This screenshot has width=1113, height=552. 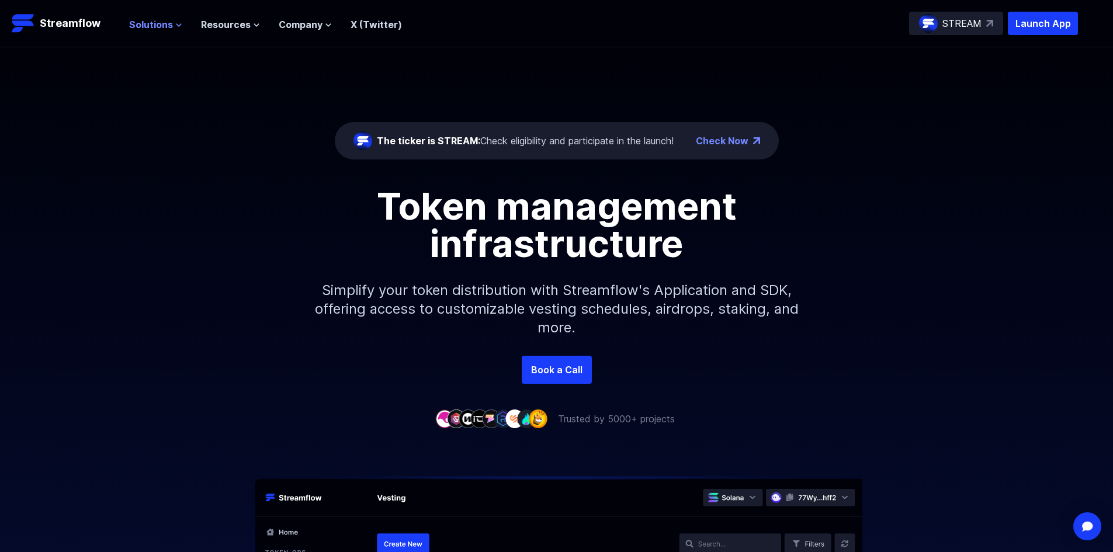 I want to click on span: The ticker is STREAM:, so click(x=428, y=141).